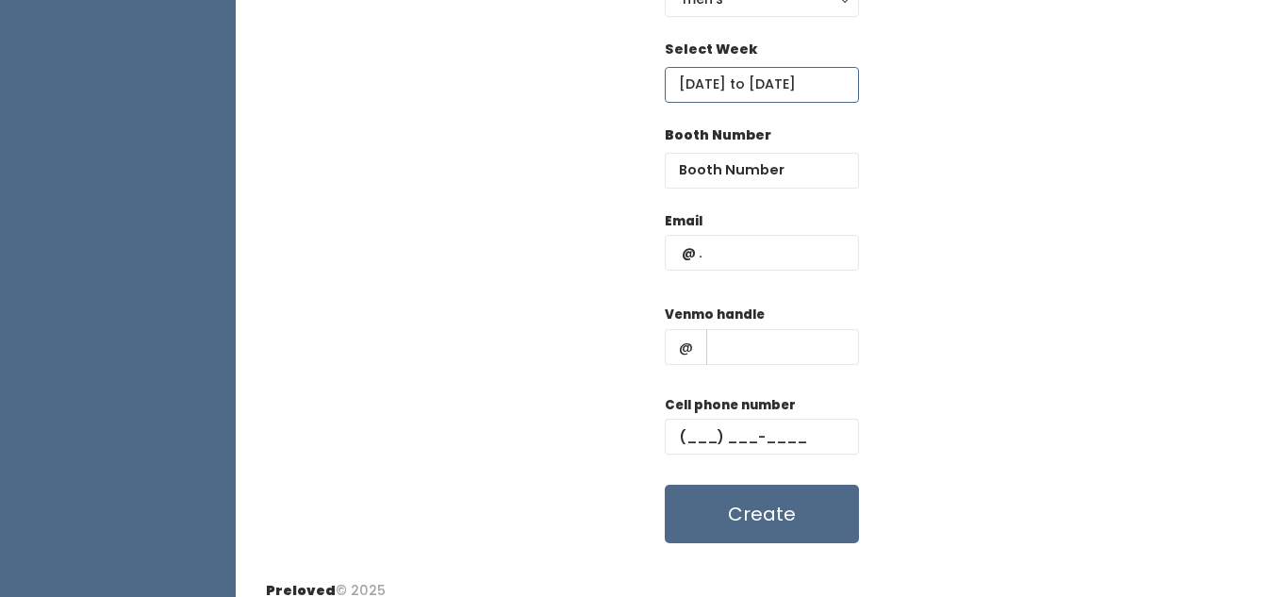 The image size is (1288, 597). What do you see at coordinates (684, 222) in the screenshot?
I see `label: Email` at bounding box center [684, 222].